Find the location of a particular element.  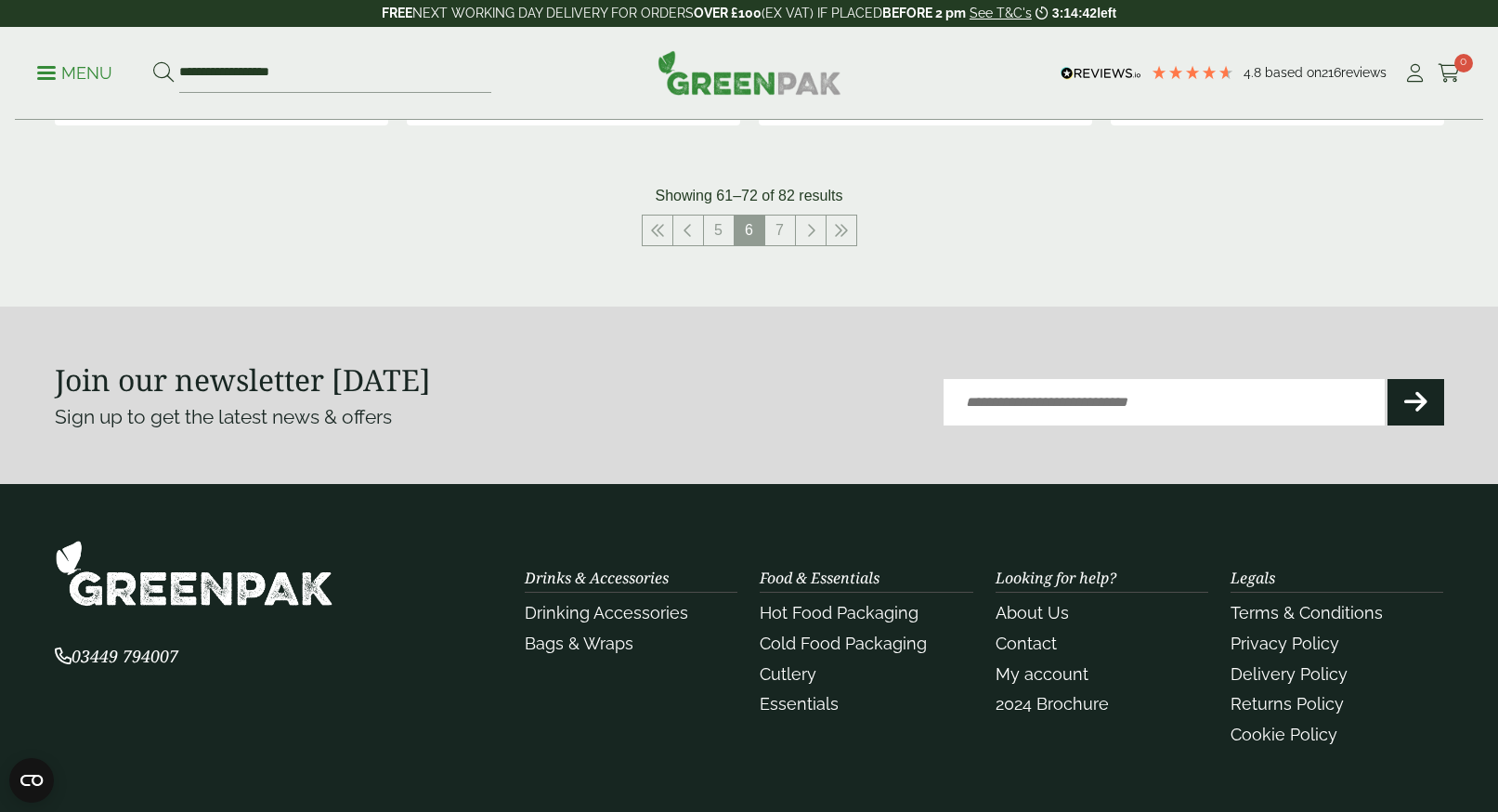

button: Open CMP widget is located at coordinates (31, 780).